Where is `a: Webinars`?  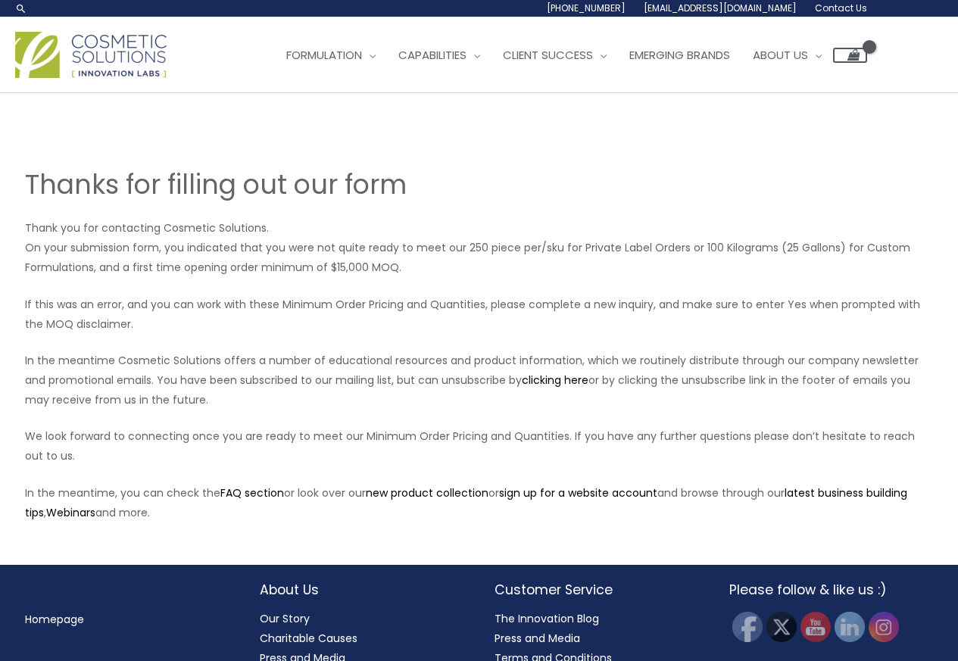 a: Webinars is located at coordinates (70, 513).